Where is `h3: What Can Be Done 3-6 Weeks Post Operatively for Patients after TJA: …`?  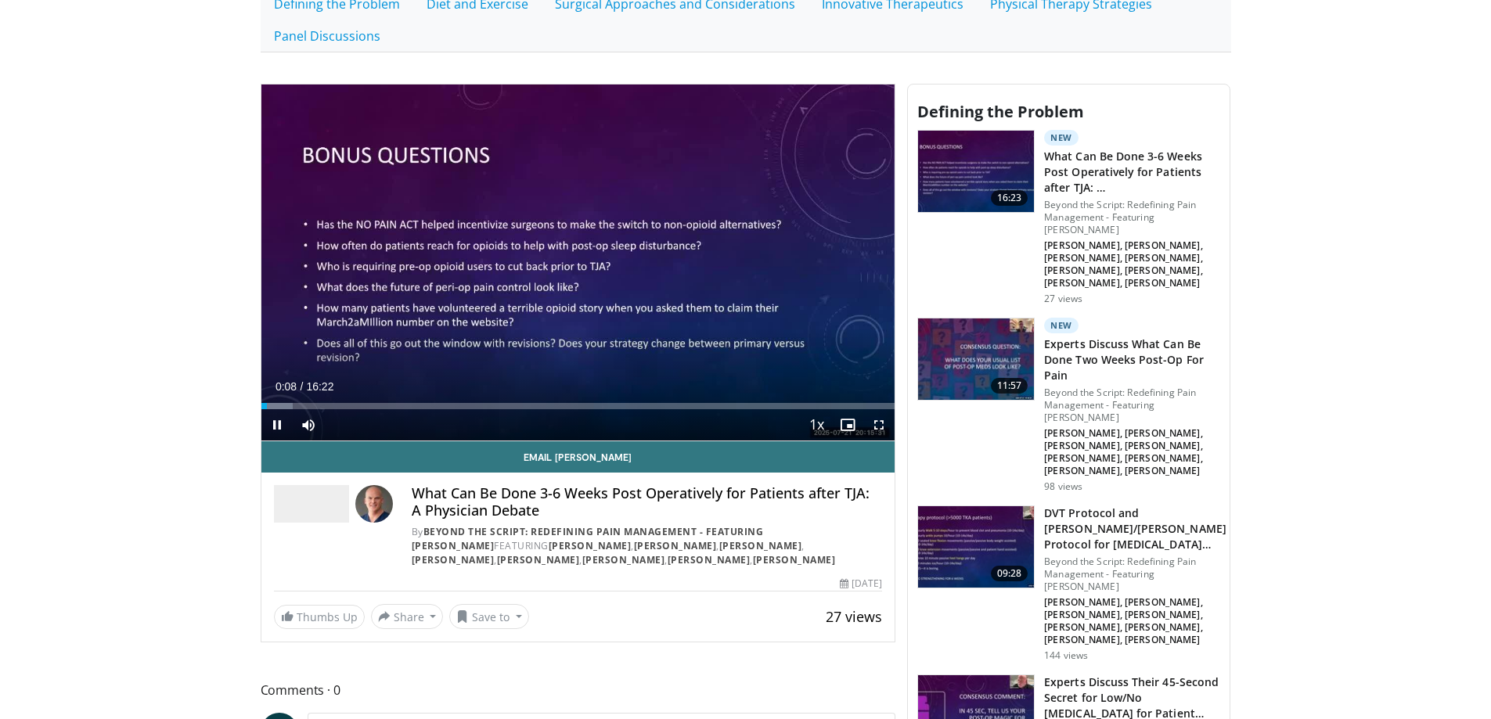
h3: What Can Be Done 3-6 Weeks Post Operatively for Patients after TJA: … is located at coordinates (1132, 172).